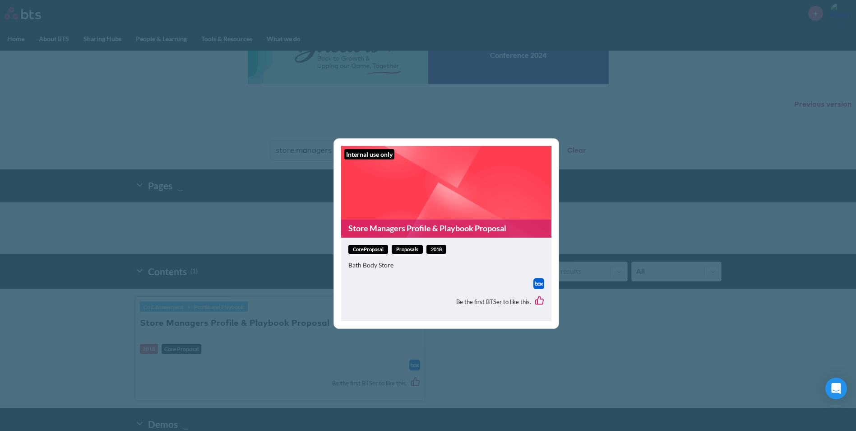  I want to click on a: Download file from Box, so click(539, 283).